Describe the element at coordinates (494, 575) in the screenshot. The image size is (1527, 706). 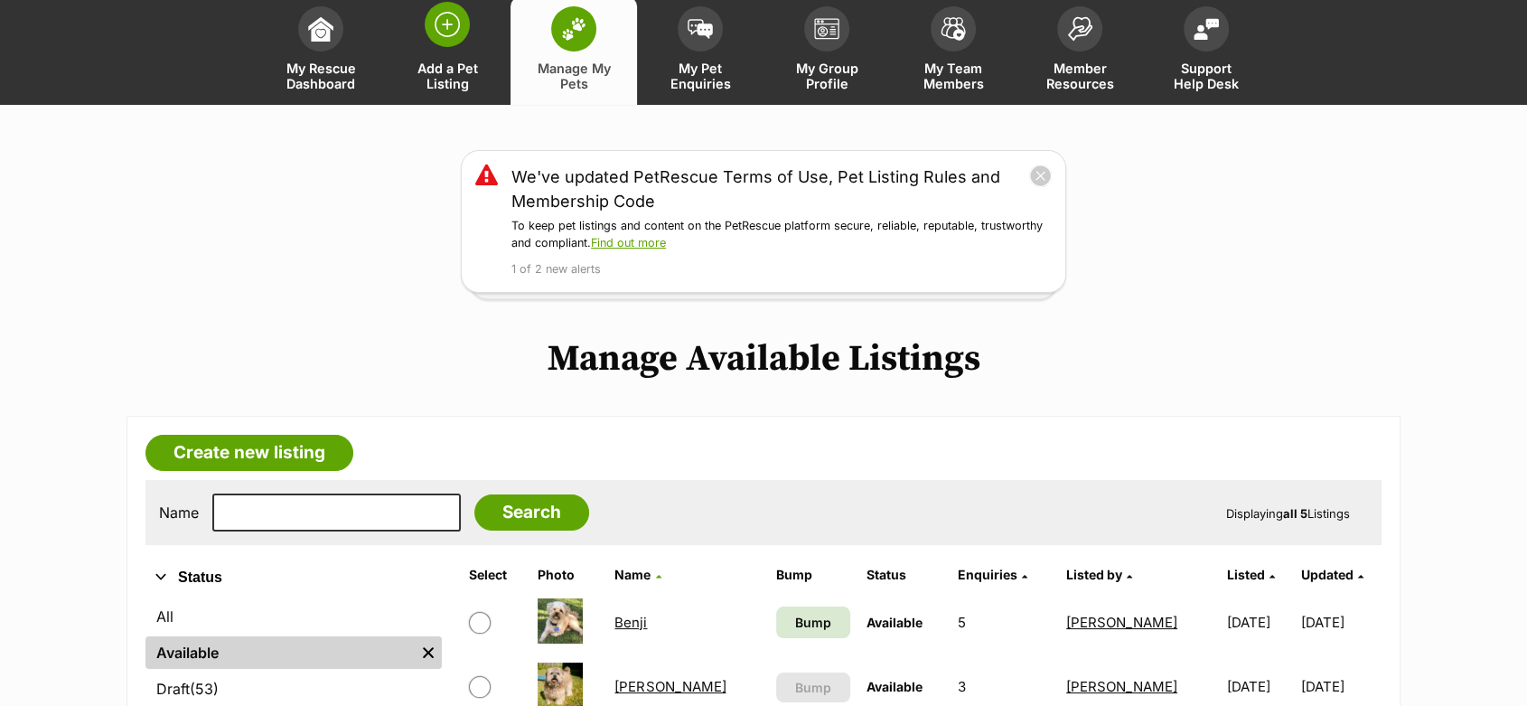
I see `th: Select` at that location.